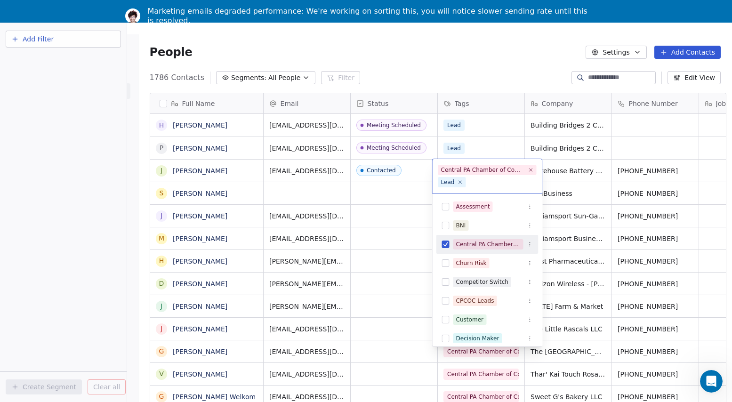 The height and width of the screenshot is (402, 732). What do you see at coordinates (475, 301) in the screenshot?
I see `div: CPCOC Leads` at bounding box center [475, 301].